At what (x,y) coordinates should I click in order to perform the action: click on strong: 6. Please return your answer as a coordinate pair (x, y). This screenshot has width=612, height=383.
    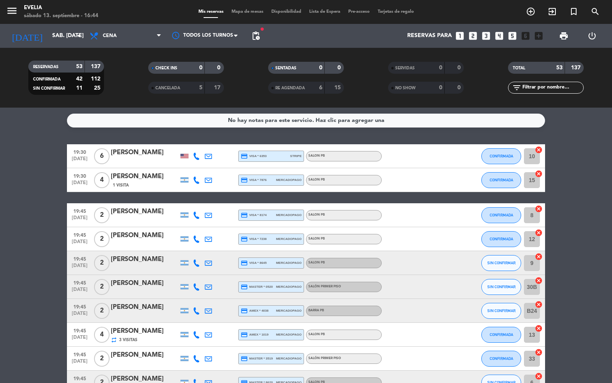
    Looking at the image, I should click on (321, 88).